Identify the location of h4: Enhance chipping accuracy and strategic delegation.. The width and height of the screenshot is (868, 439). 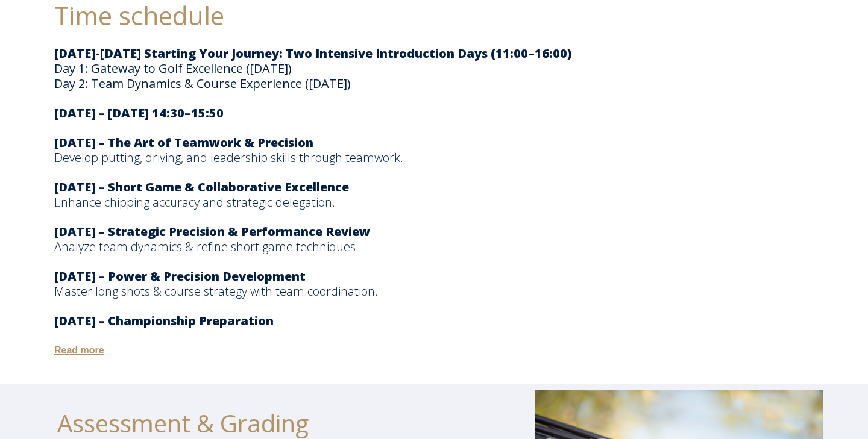
(434, 195).